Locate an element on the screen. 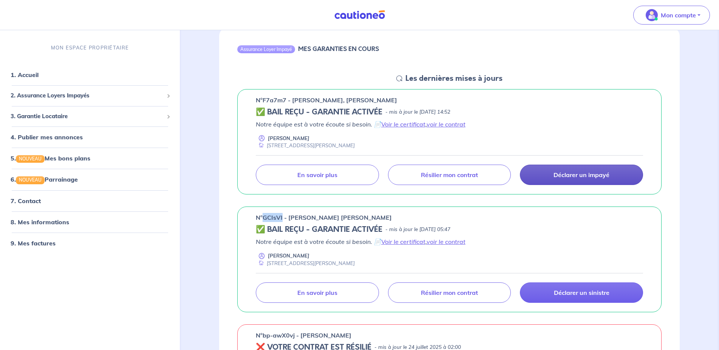  div: 7. Contact is located at coordinates (90, 201).